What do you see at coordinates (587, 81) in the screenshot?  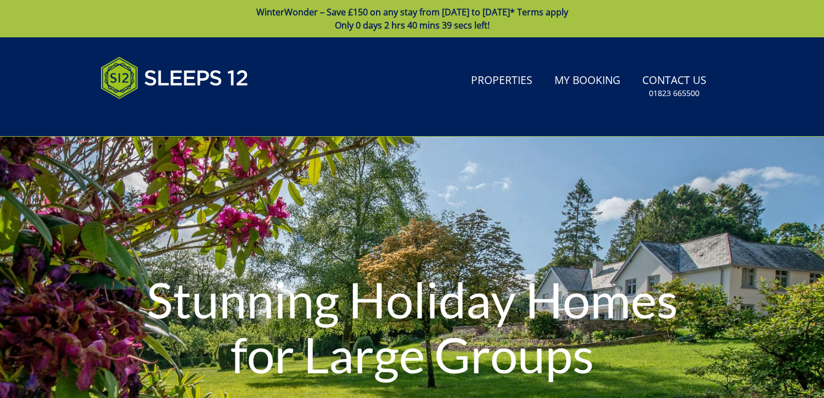 I see `a: My Booking` at bounding box center [587, 81].